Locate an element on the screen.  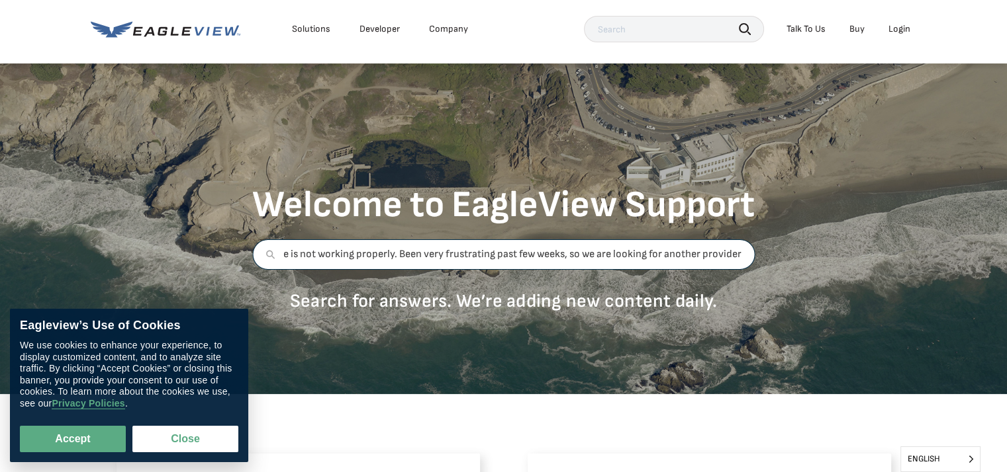
h1: Welcome to EagleView Support is located at coordinates (503, 206).